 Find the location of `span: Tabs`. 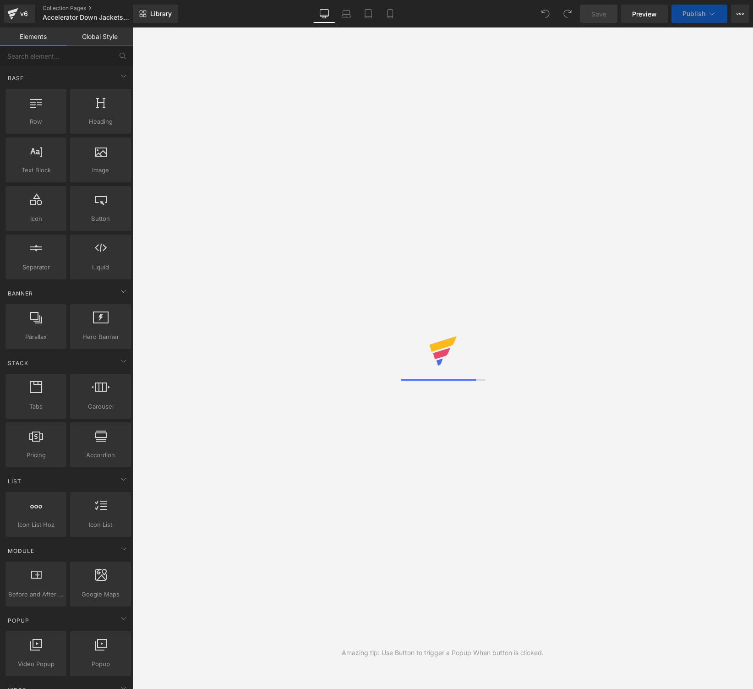

span: Tabs is located at coordinates (36, 406).